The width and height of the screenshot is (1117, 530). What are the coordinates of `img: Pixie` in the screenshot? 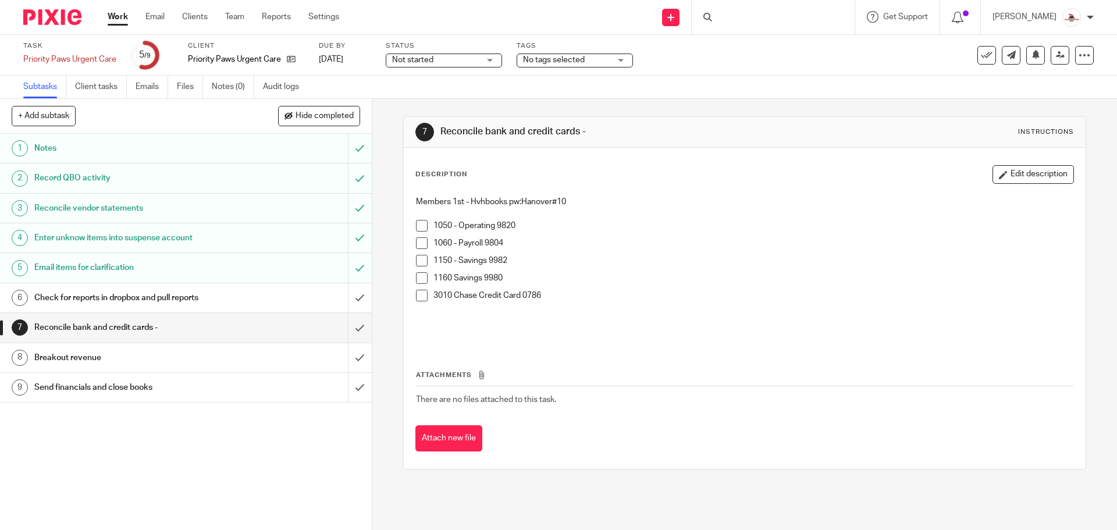 It's located at (52, 17).